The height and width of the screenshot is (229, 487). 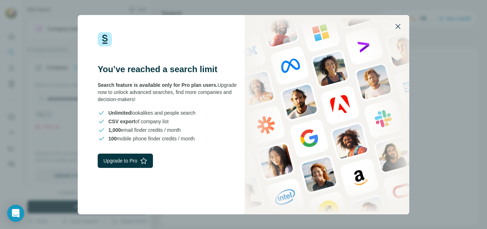 I want to click on span: email finder credits / month, so click(x=144, y=130).